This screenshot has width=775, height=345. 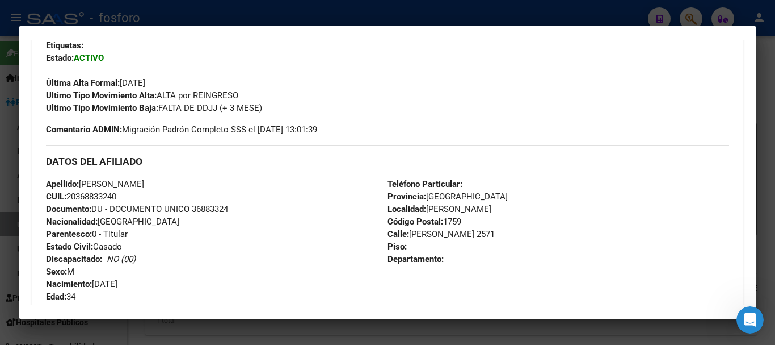 What do you see at coordinates (74, 259) in the screenshot?
I see `strong: Discapacitado:` at bounding box center [74, 259].